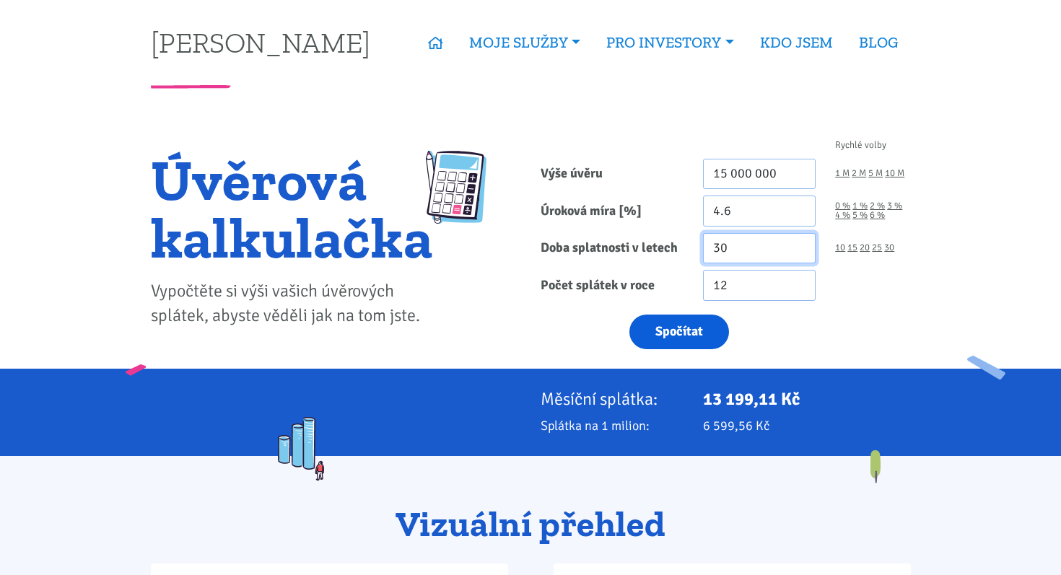  Describe the element at coordinates (889, 248) in the screenshot. I see `a: 30` at that location.